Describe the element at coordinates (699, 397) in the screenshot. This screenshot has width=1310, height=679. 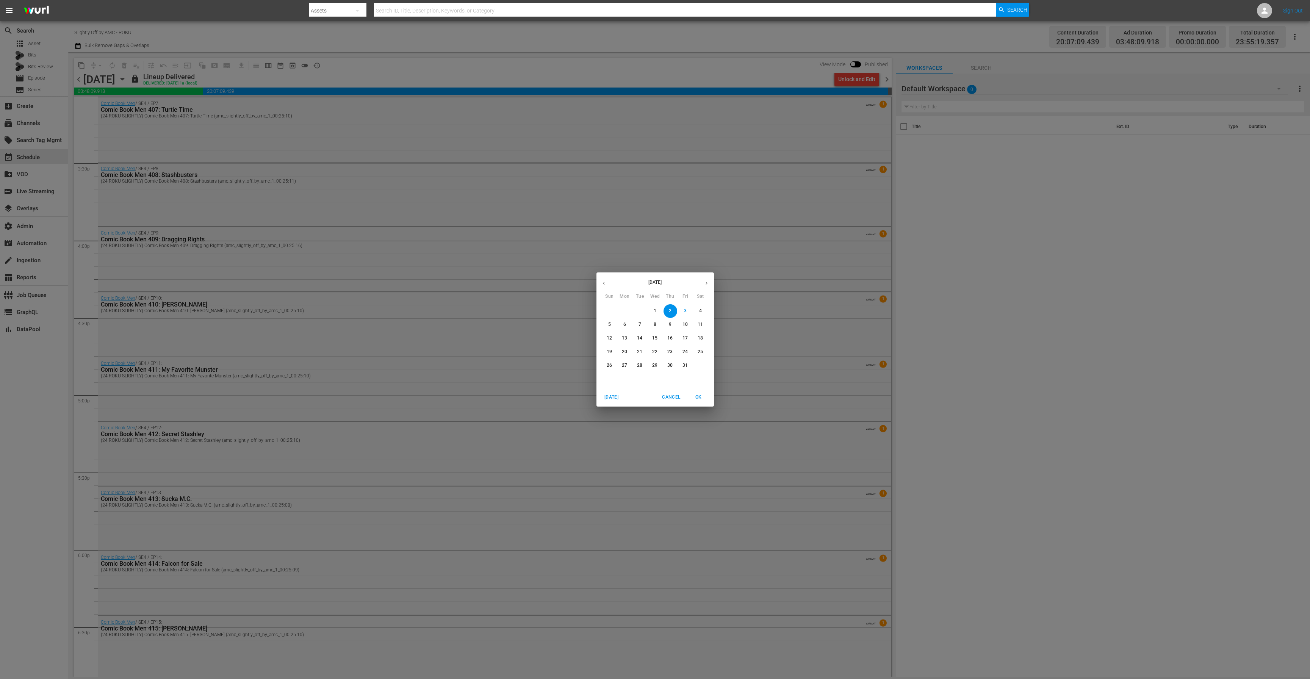
I see `button: OK` at that location.